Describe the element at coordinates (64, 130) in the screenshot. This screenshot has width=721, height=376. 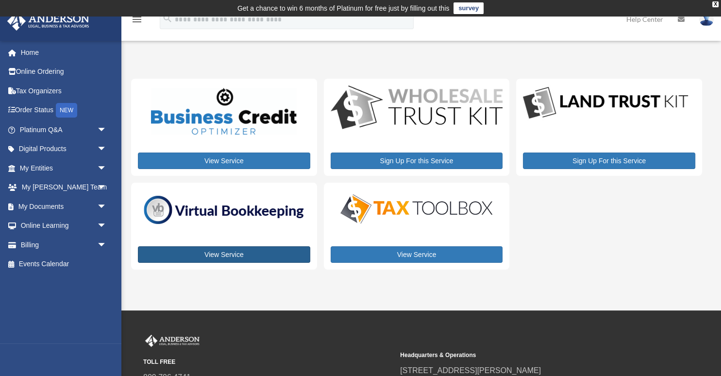
I see `a: Platinum Q&Aarrow_drop_down` at that location.